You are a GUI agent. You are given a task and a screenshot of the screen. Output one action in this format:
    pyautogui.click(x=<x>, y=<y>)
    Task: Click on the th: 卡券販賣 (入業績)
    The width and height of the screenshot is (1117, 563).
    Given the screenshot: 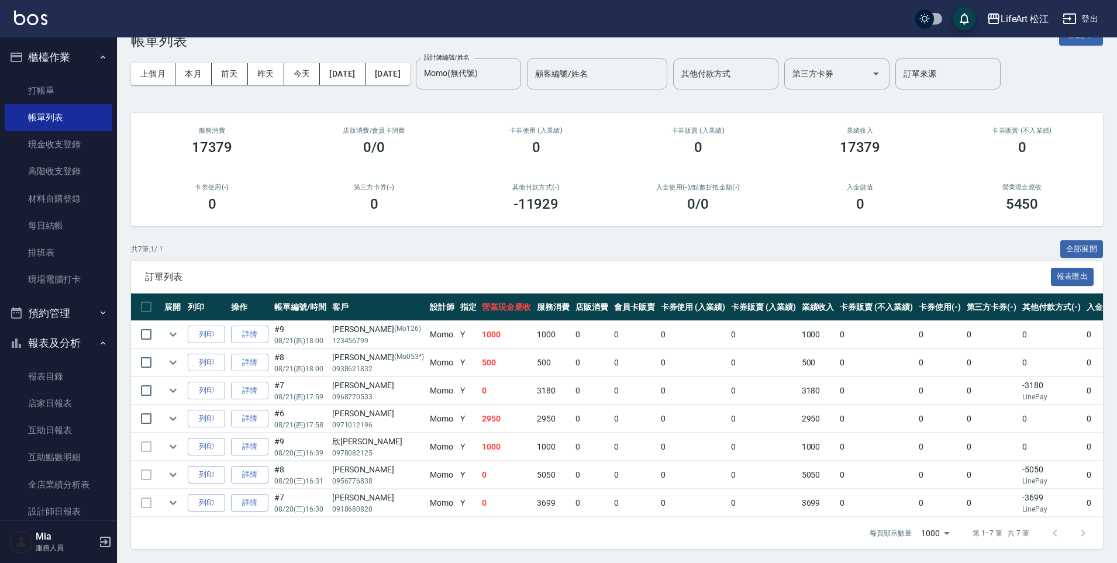 What is the action you would take?
    pyautogui.click(x=763, y=307)
    